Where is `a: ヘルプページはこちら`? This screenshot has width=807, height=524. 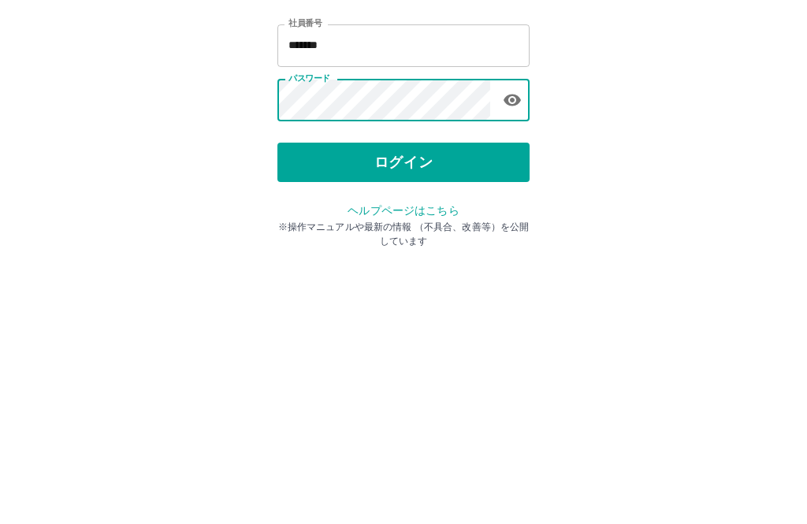 a: ヘルプページはこちら is located at coordinates (402, 340).